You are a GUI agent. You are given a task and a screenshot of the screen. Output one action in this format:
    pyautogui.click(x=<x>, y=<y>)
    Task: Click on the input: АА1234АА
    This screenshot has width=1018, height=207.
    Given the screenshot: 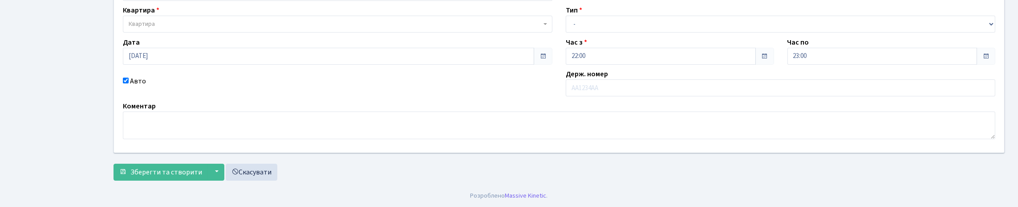 What is the action you would take?
    pyautogui.click(x=781, y=88)
    